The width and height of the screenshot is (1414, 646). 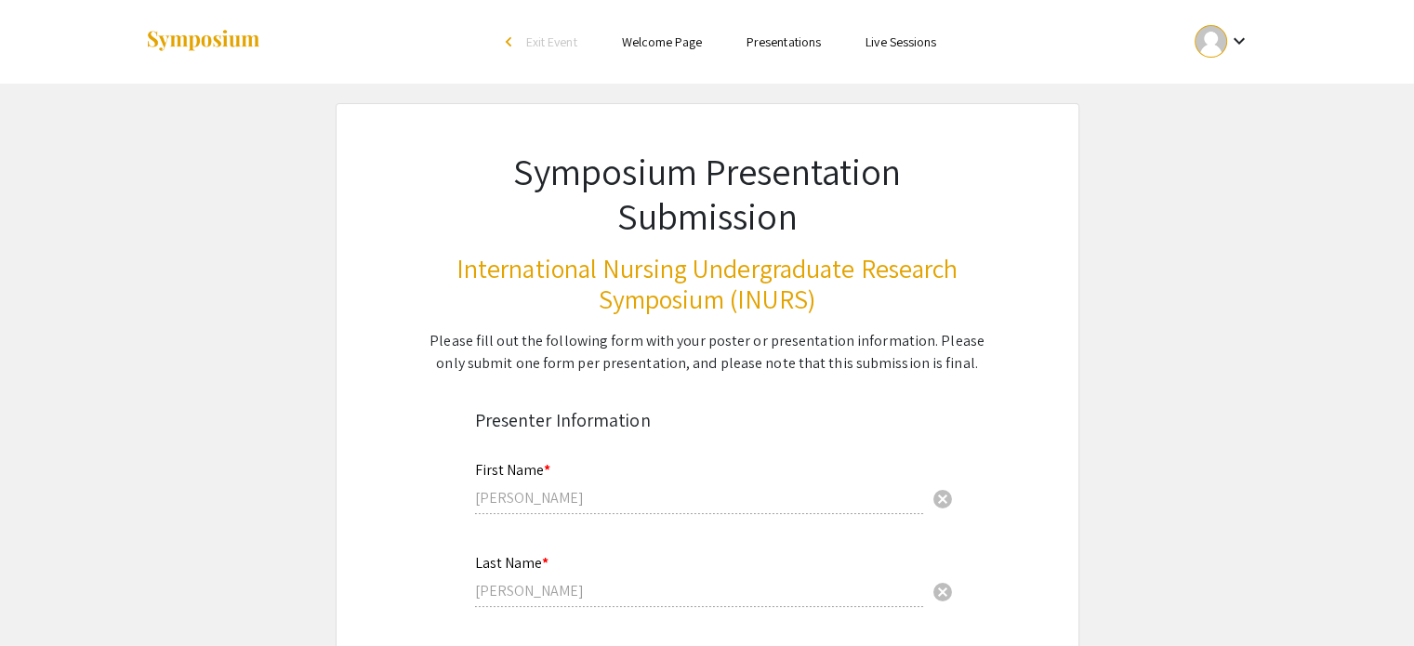 I want to click on mat-label: Last Name, so click(x=511, y=562).